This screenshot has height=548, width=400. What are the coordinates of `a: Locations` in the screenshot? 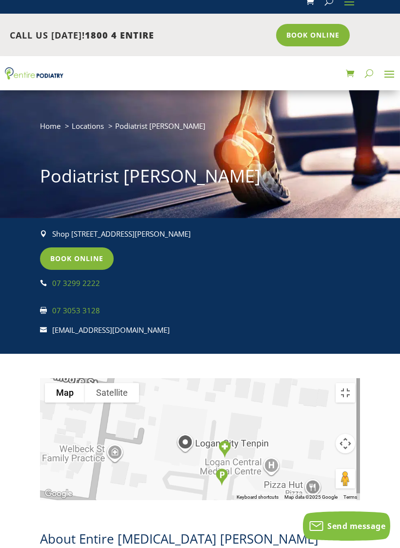 It's located at (88, 126).